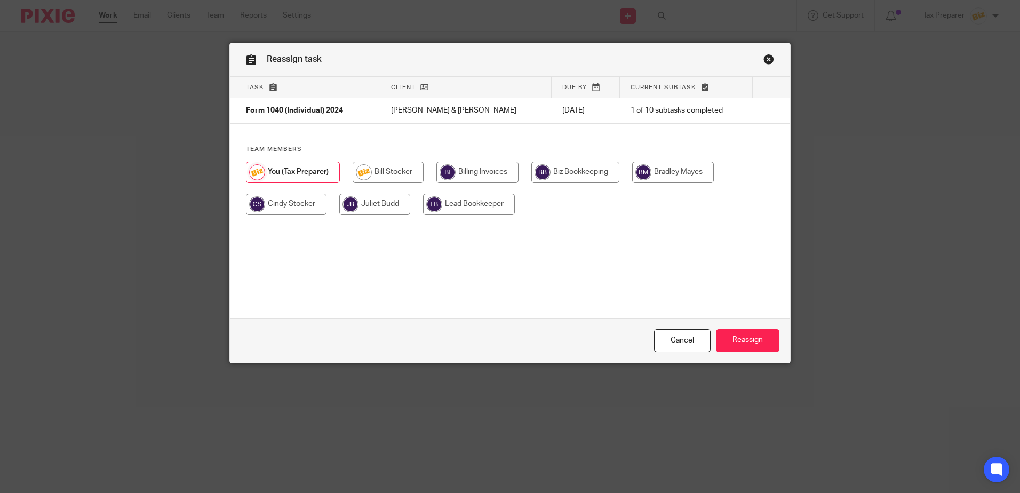  What do you see at coordinates (747, 340) in the screenshot?
I see `input: Reassign` at bounding box center [747, 340].